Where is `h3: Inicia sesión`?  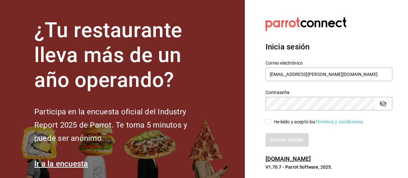 h3: Inicia sesión is located at coordinates (328, 47).